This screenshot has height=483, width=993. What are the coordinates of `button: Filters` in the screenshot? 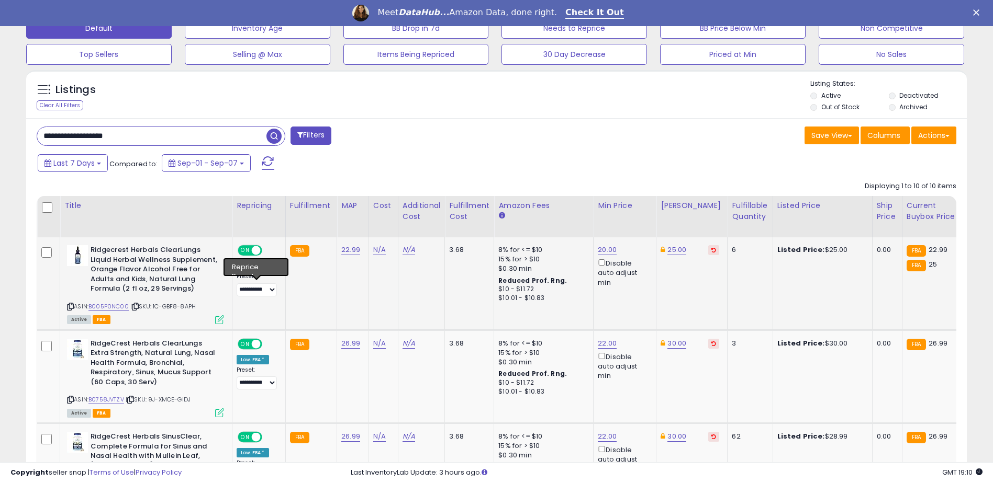 It's located at (311, 136).